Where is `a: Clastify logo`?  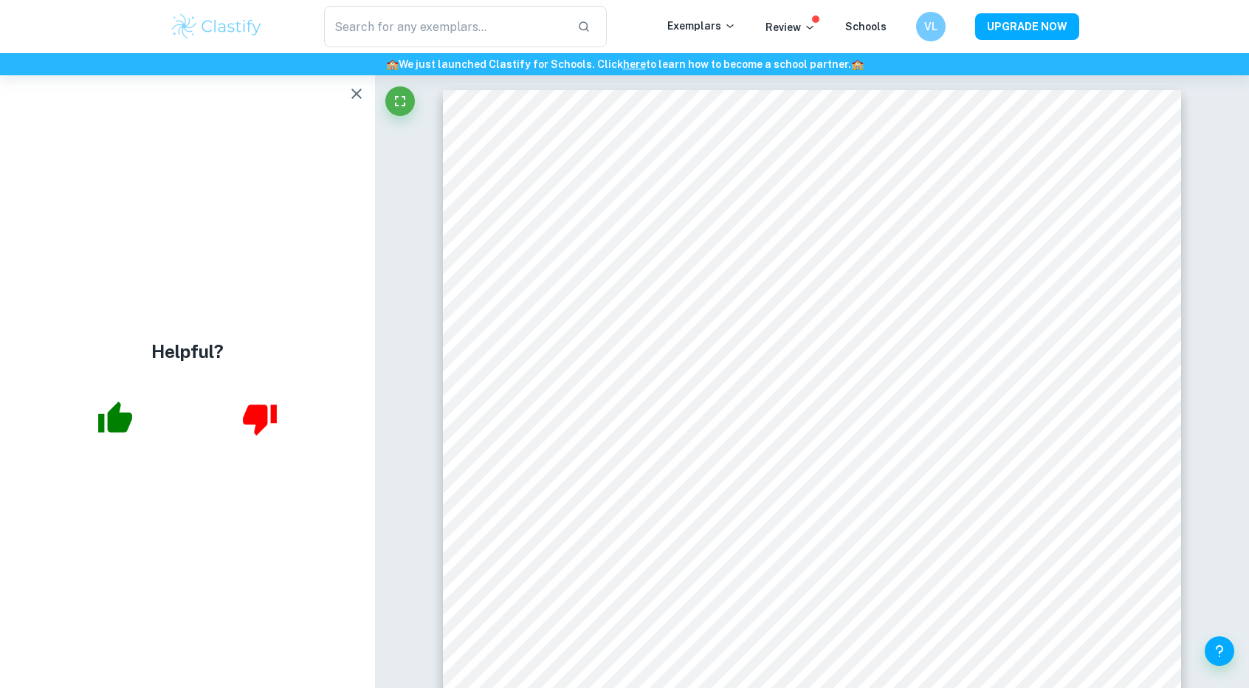 a: Clastify logo is located at coordinates (216, 27).